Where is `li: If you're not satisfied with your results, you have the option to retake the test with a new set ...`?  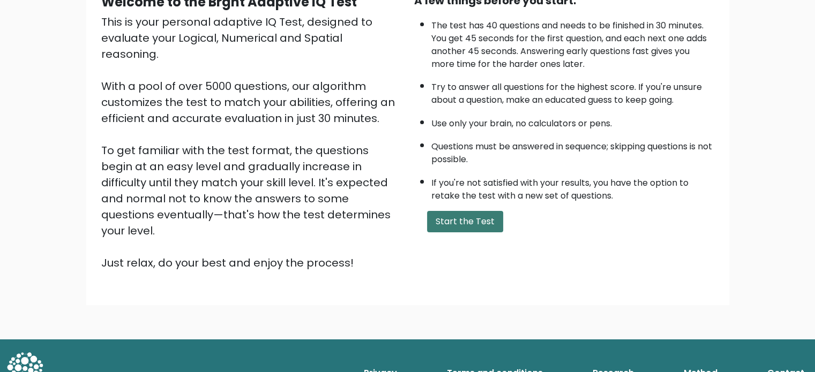 li: If you're not satisfied with your results, you have the option to retake the test with a new set ... is located at coordinates (573, 187).